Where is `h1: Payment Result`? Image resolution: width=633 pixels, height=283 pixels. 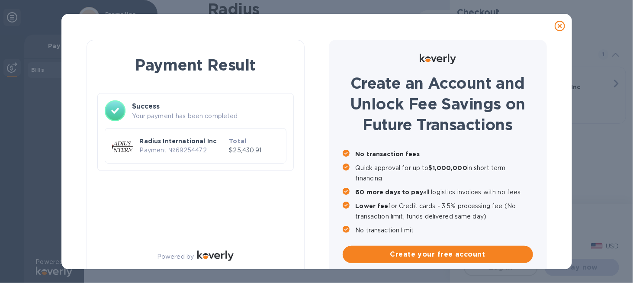 h1: Payment Result is located at coordinates (196, 65).